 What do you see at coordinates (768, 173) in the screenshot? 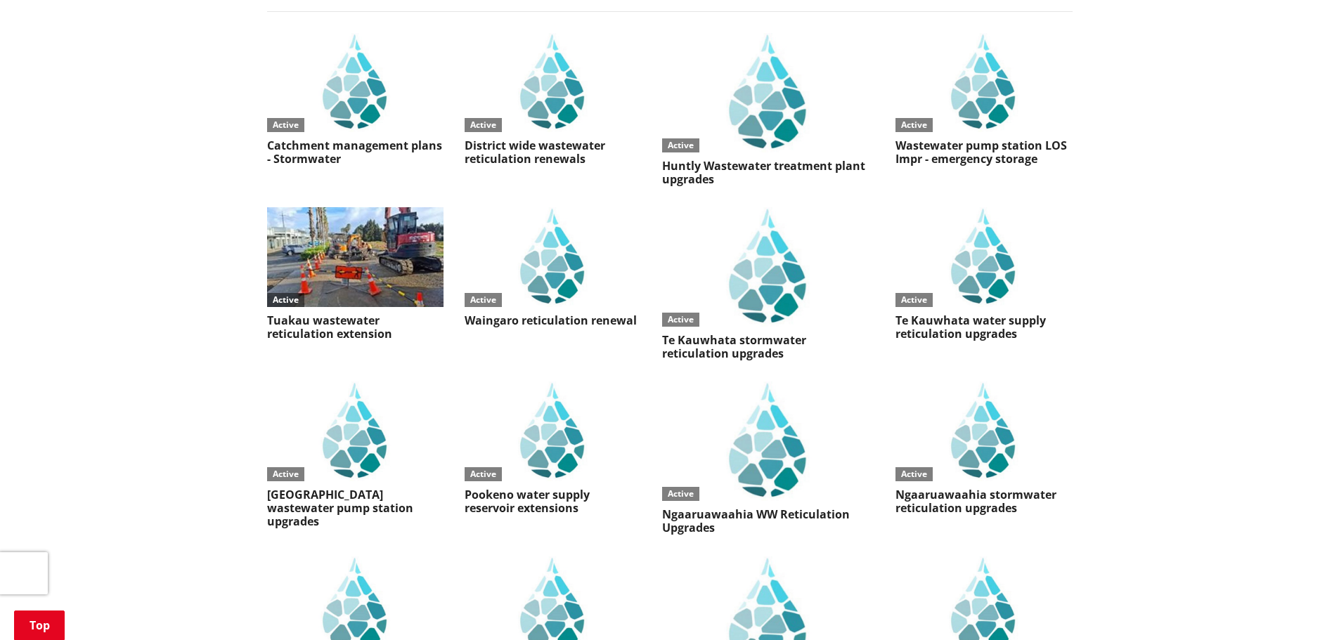
I see `h3: Huntly Wastewater treatment plant upgrades` at bounding box center [768, 173].